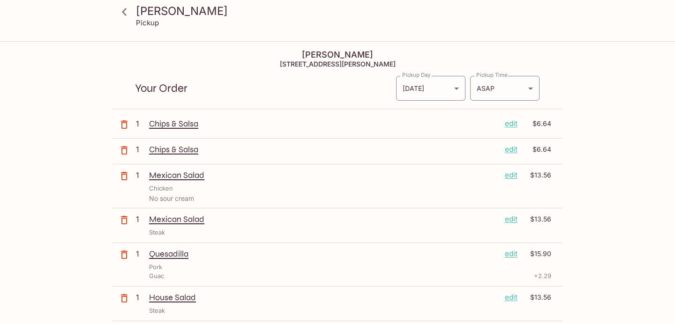  What do you see at coordinates (350, 199) in the screenshot?
I see `p: No sour cream` at bounding box center [350, 199].